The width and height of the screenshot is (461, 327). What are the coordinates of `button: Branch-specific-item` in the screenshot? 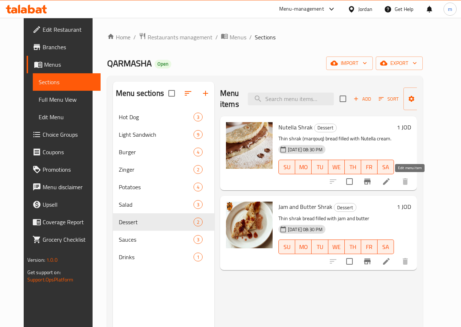 It's located at (367, 181).